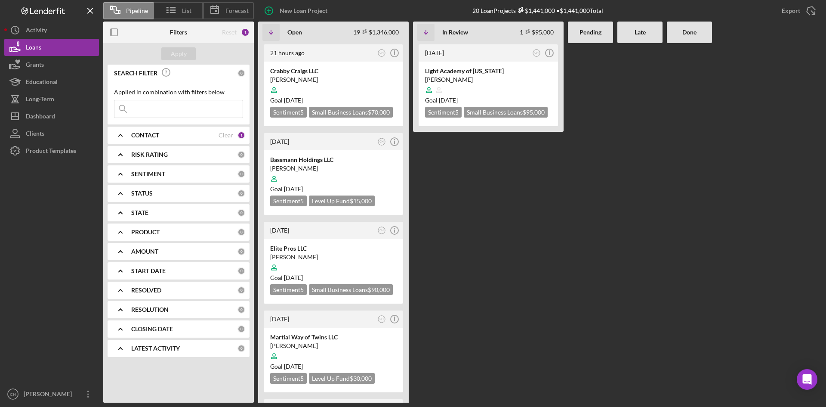  I want to click on div: Open Intercom Messenger, so click(807, 379).